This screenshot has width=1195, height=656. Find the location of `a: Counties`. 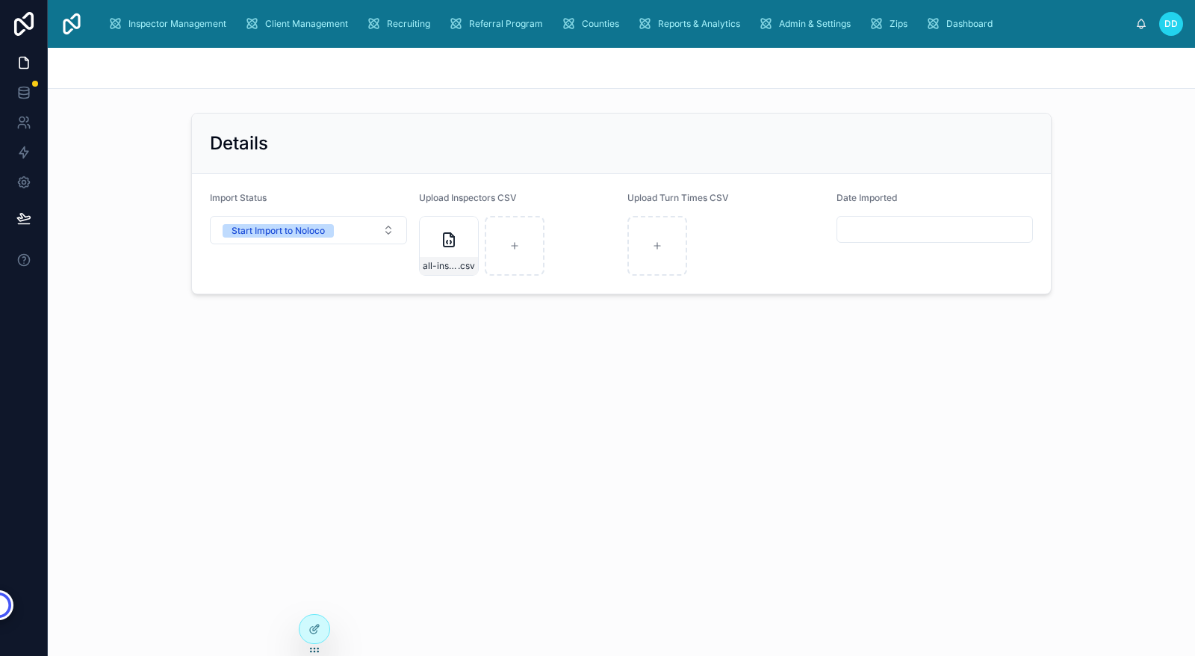

a: Counties is located at coordinates (593, 24).